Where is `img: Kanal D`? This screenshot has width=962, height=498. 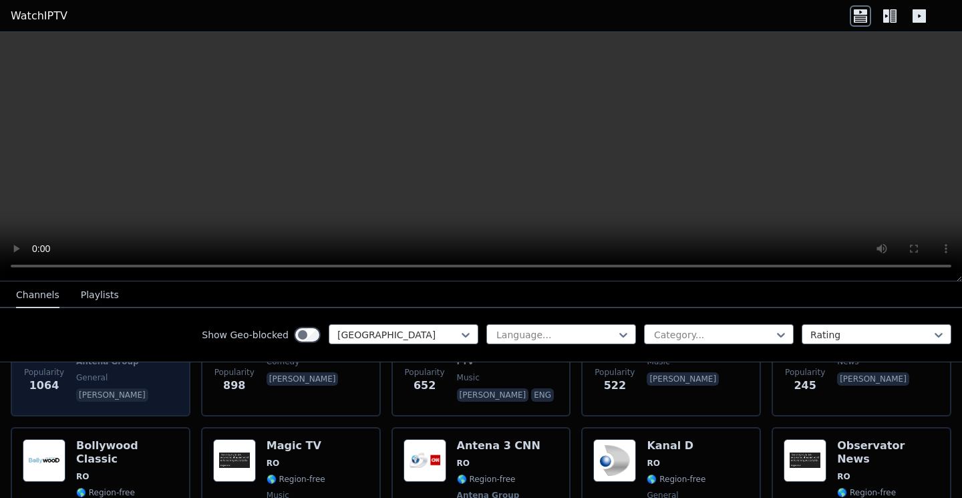
img: Kanal D is located at coordinates (615, 461).